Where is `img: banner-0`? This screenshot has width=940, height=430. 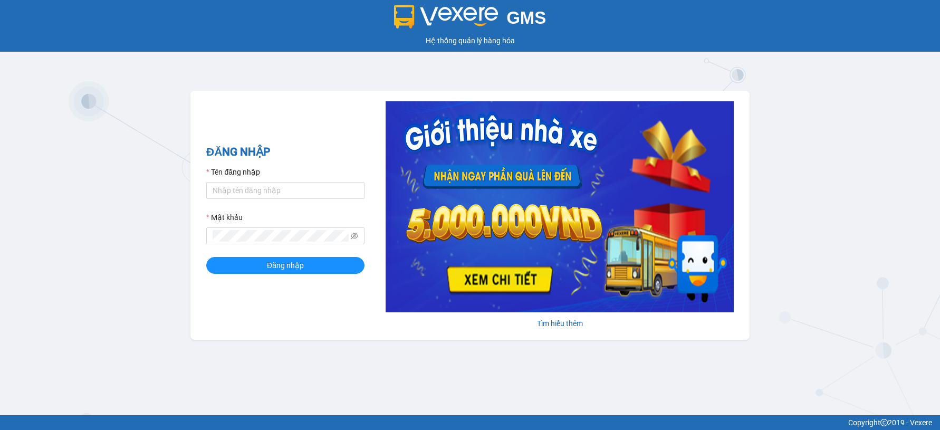 img: banner-0 is located at coordinates (560, 207).